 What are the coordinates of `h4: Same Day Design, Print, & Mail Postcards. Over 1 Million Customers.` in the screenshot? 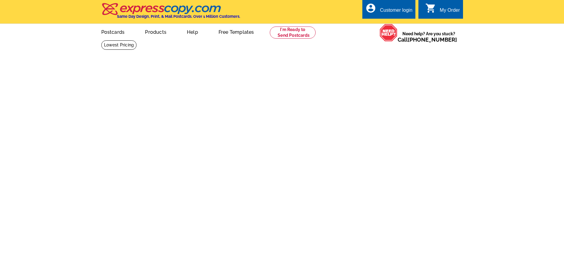 It's located at (178, 16).